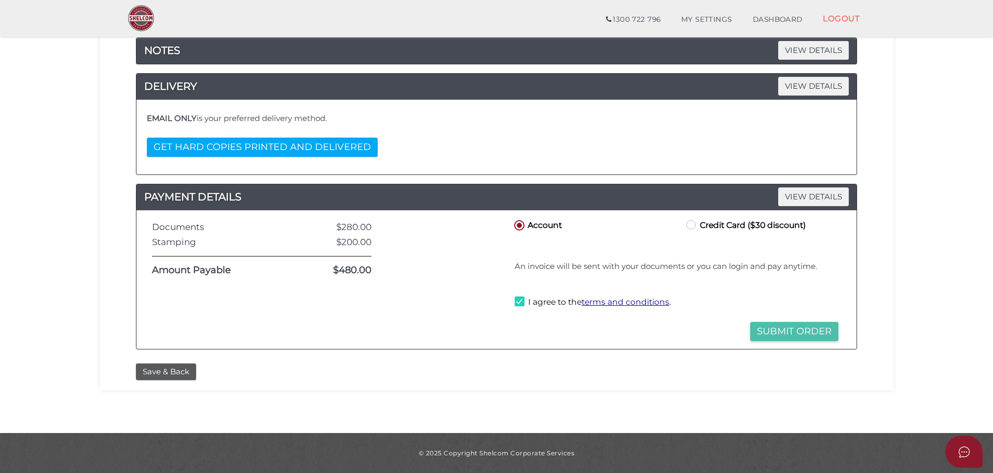  Describe the element at coordinates (220, 242) in the screenshot. I see `div: Stamping` at that location.